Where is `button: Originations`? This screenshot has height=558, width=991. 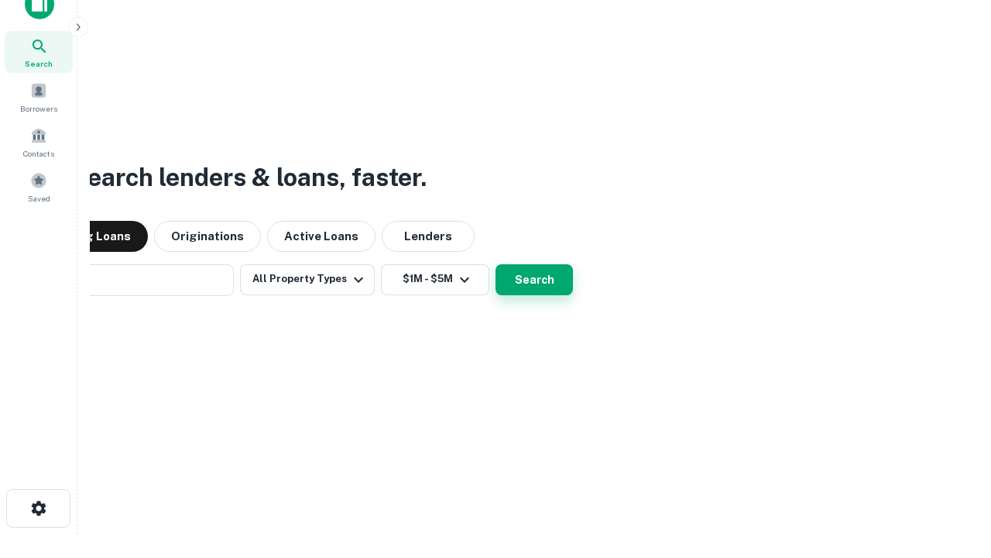 button: Originations is located at coordinates (208, 236).